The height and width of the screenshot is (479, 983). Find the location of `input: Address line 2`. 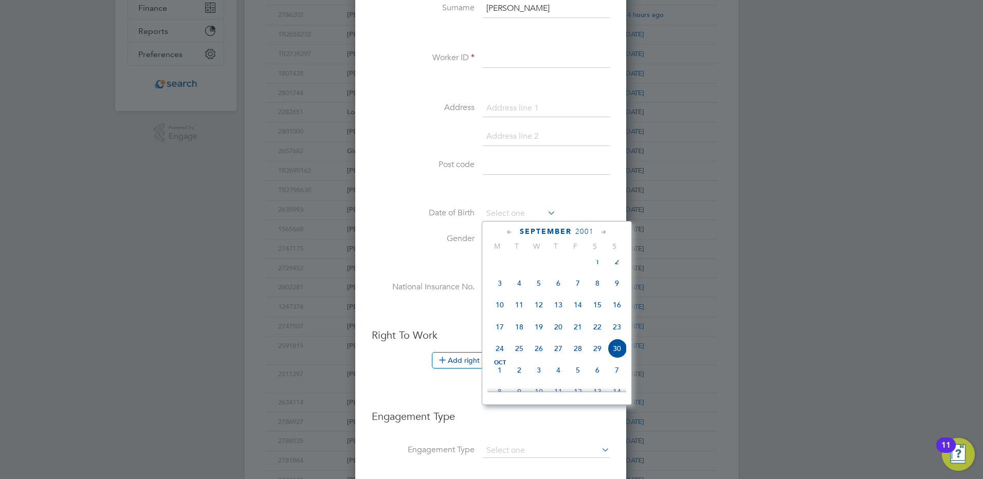

input: Address line 2 is located at coordinates (546, 137).